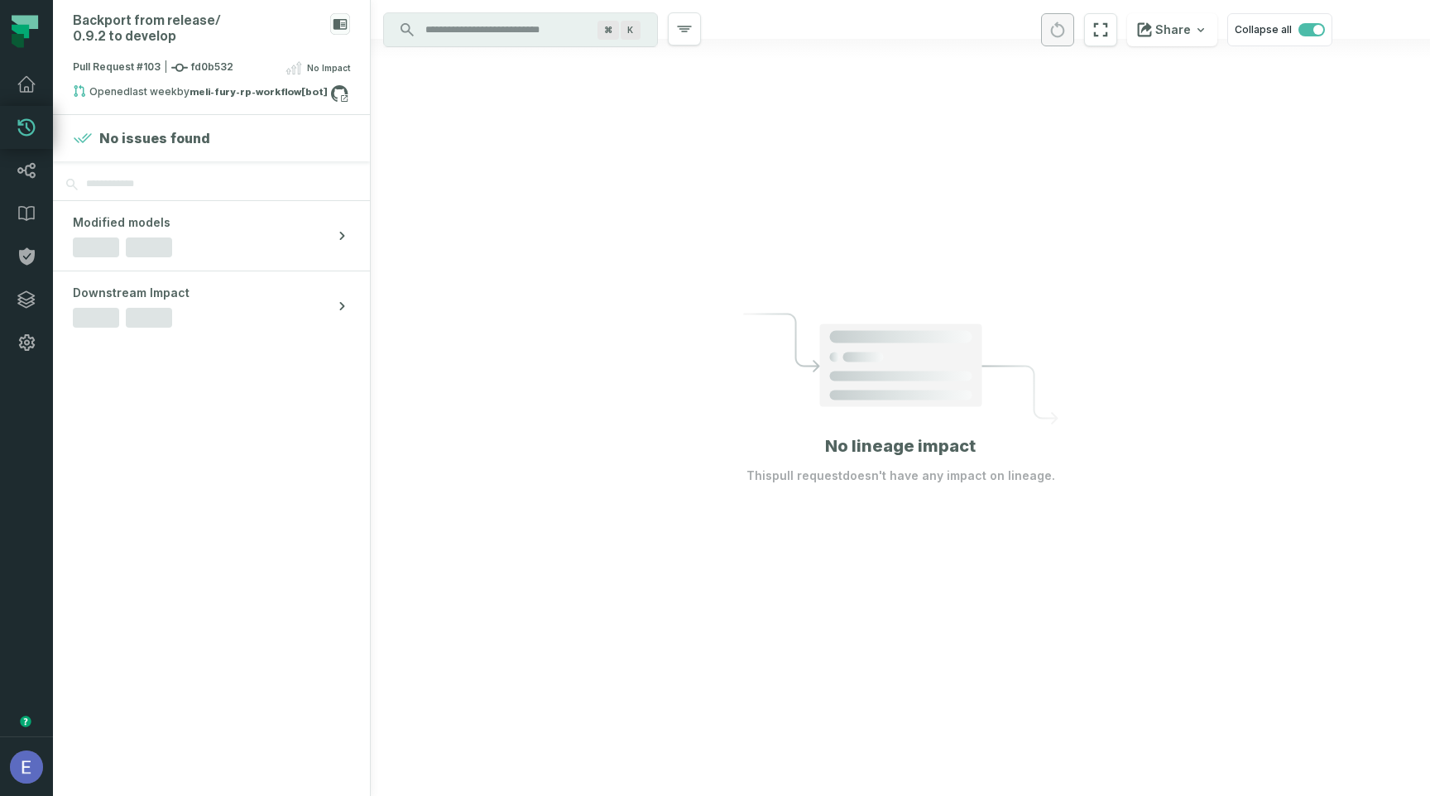 The image size is (1430, 796). I want to click on div: Tooltip anchor, so click(26, 721).